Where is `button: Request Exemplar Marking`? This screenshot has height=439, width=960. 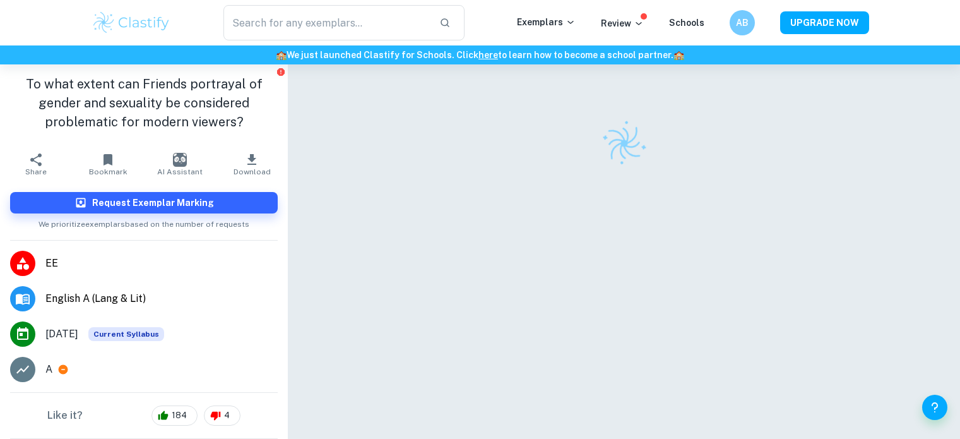
button: Request Exemplar Marking is located at coordinates (144, 203).